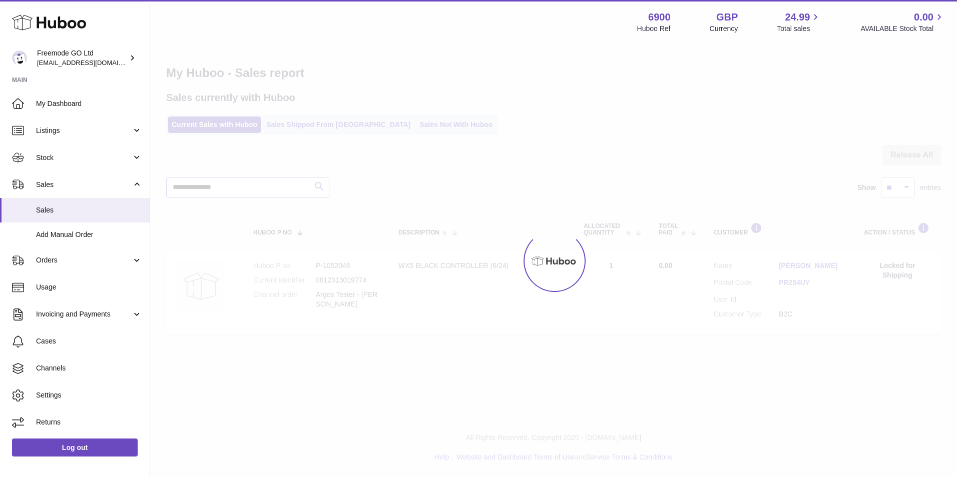 This screenshot has width=957, height=477. Describe the element at coordinates (659, 17) in the screenshot. I see `strong: 6900` at that location.